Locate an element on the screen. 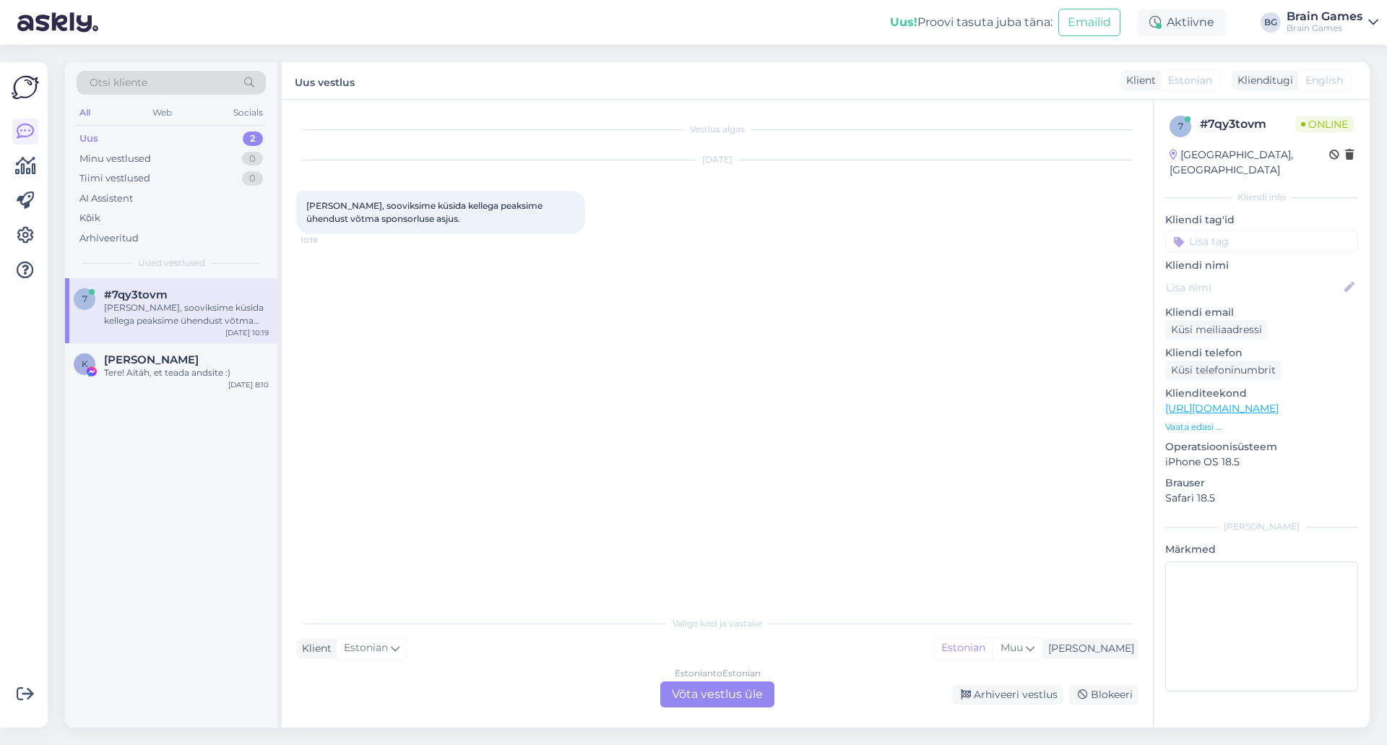  span: Otsi kliente is located at coordinates (118, 82).